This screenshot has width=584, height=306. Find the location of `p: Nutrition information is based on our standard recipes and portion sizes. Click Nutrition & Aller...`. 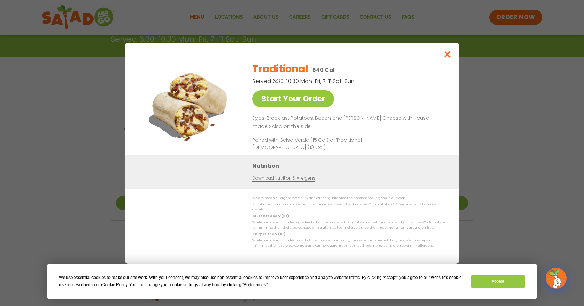

p: Nutrition information is based on our standard recipes and portion sizes. Click Nutrition & Aller... is located at coordinates (349, 207).